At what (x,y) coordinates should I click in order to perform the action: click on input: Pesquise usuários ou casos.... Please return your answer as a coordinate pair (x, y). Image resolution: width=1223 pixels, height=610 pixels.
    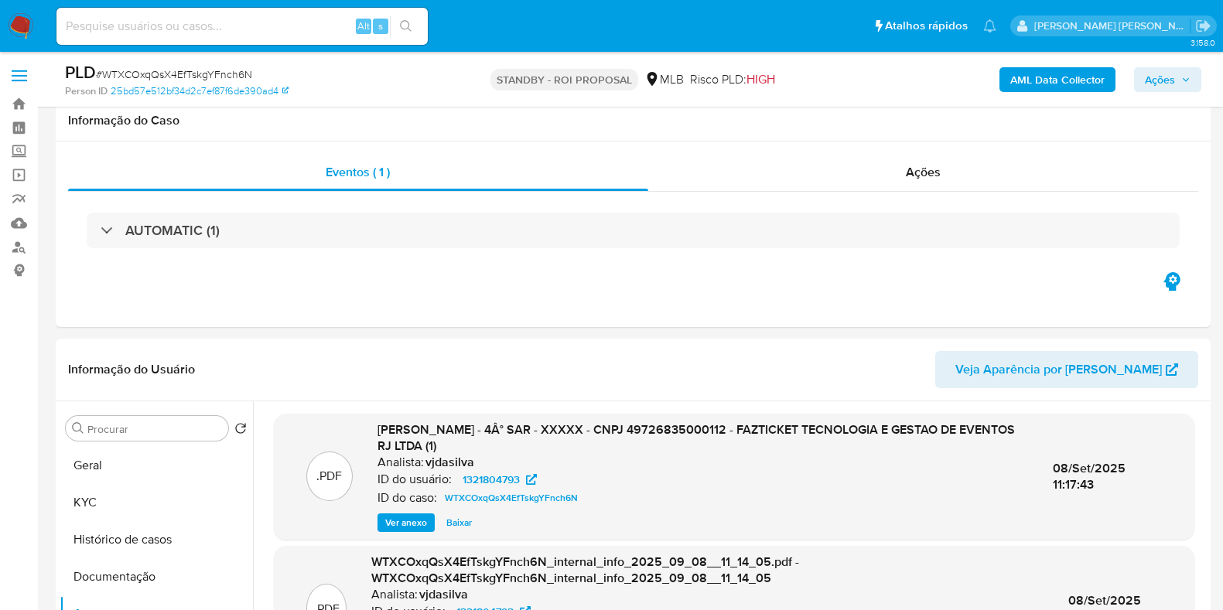
    Looking at the image, I should click on (242, 26).